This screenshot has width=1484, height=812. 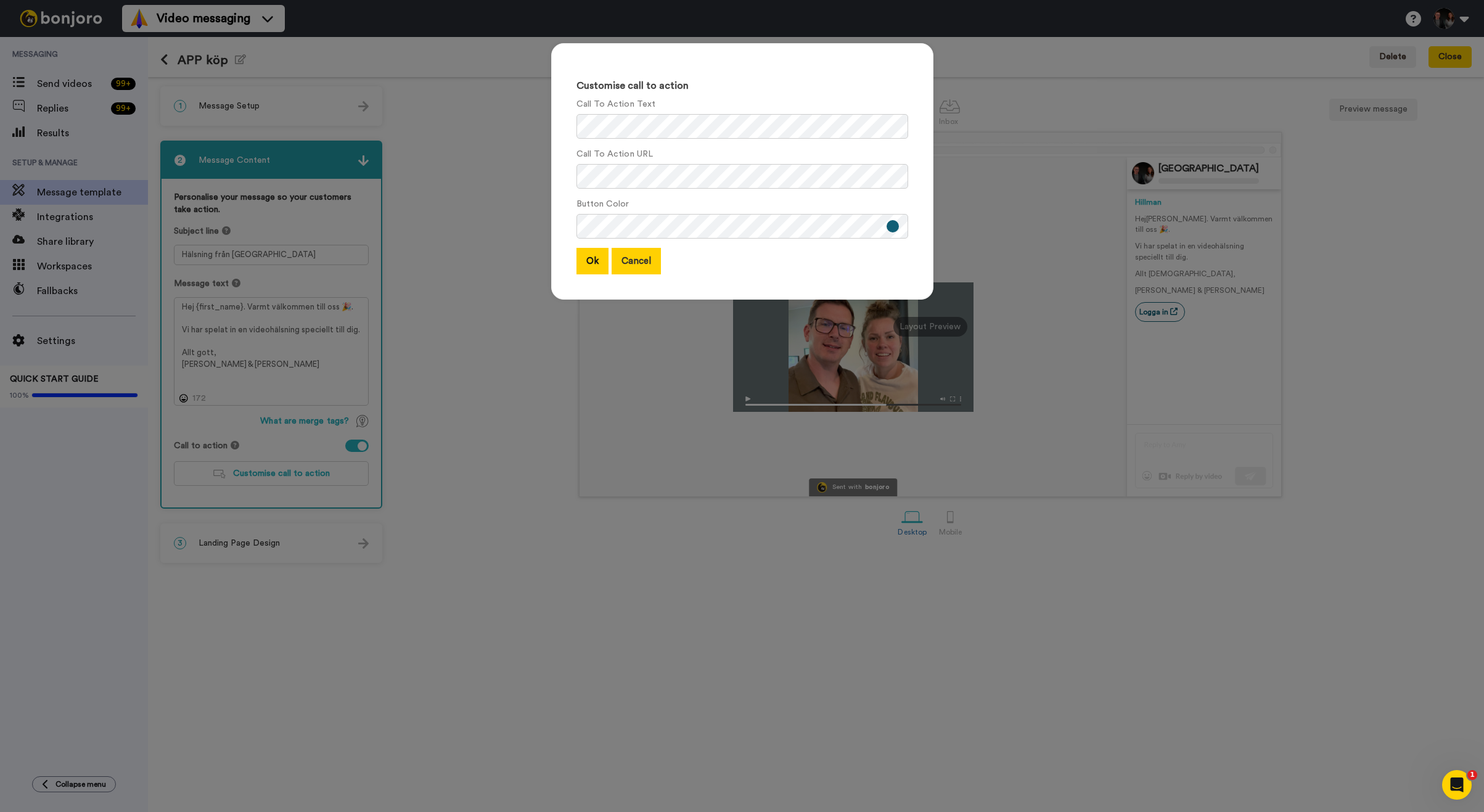 I want to click on label: Call To Action Text, so click(x=615, y=104).